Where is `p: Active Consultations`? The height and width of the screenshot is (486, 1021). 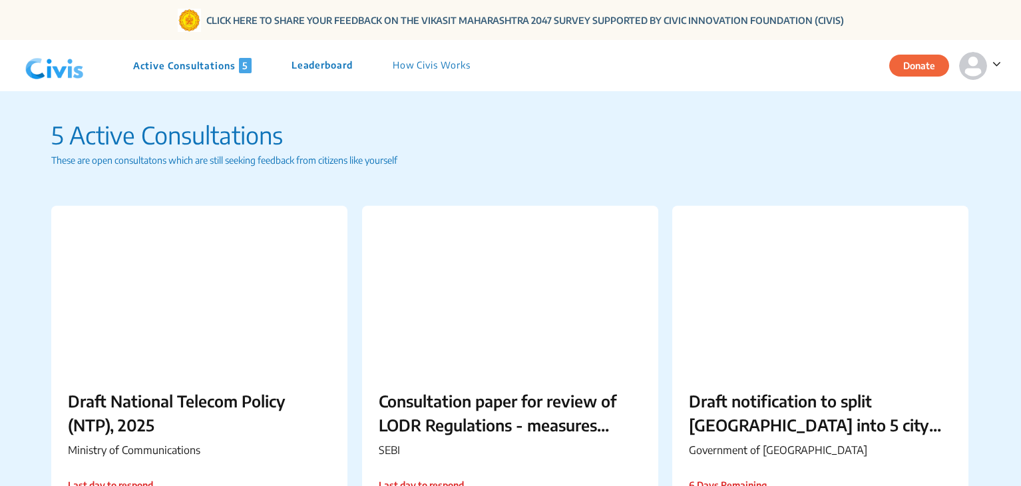
p: Active Consultations is located at coordinates (192, 65).